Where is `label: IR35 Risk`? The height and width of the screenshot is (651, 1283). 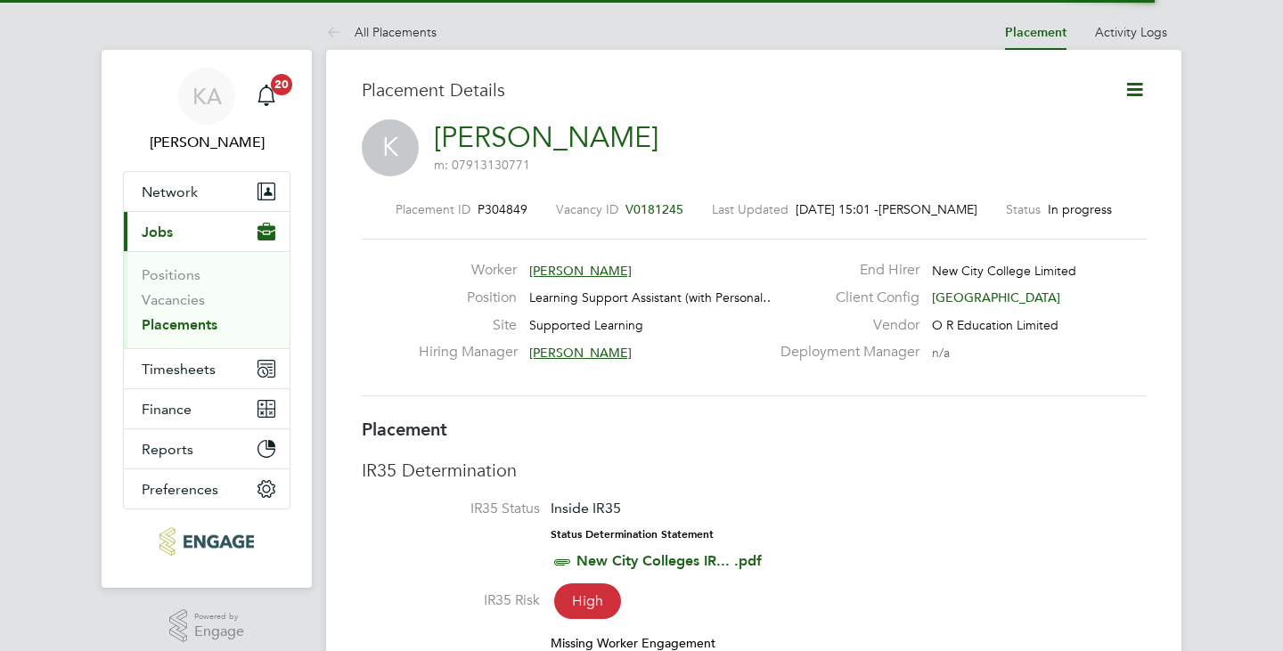
label: IR35 Risk is located at coordinates (451, 600).